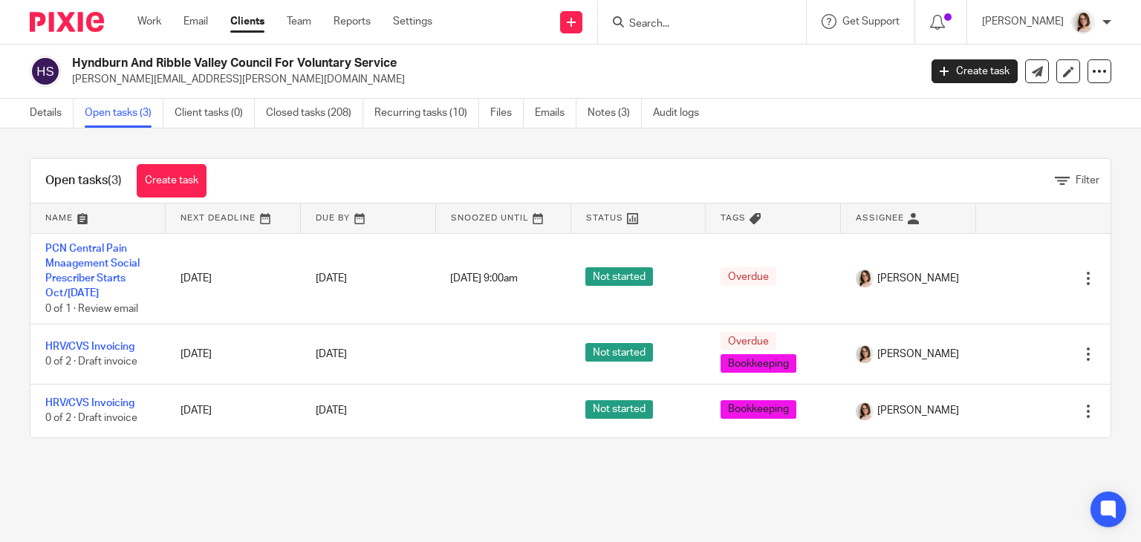  What do you see at coordinates (733, 218) in the screenshot?
I see `span: Tags` at bounding box center [733, 218].